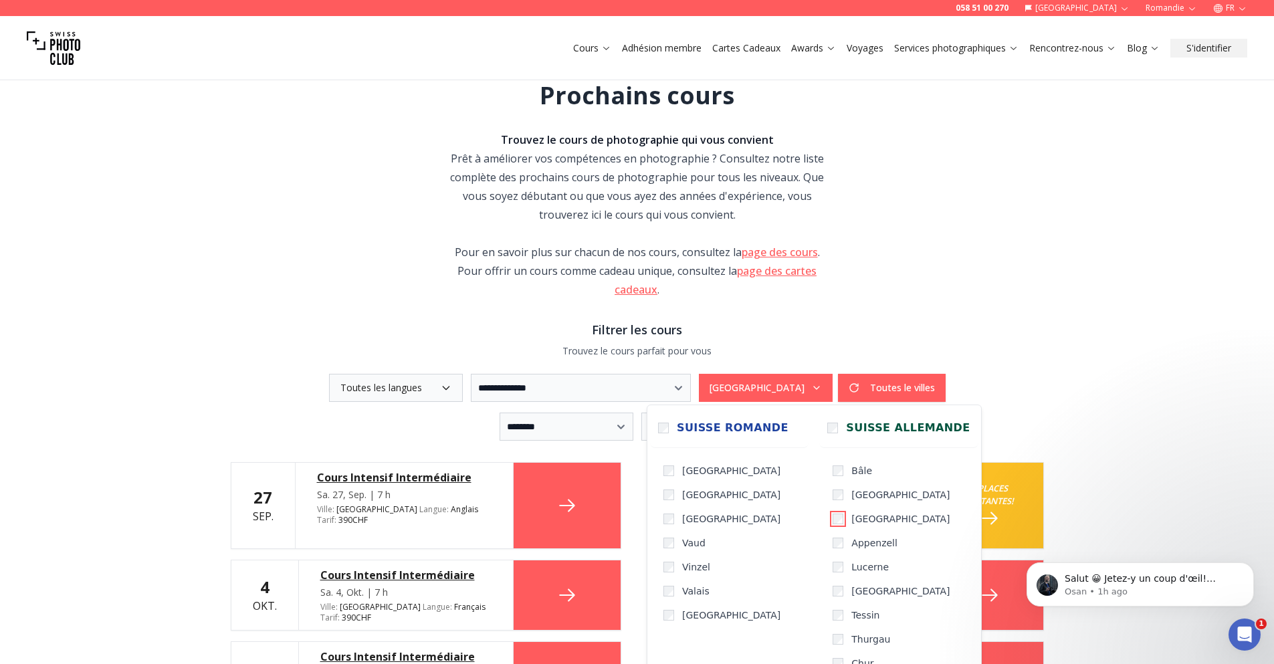 The width and height of the screenshot is (1274, 664). What do you see at coordinates (957, 48) in the screenshot?
I see `a: Services photographiques` at bounding box center [957, 48].